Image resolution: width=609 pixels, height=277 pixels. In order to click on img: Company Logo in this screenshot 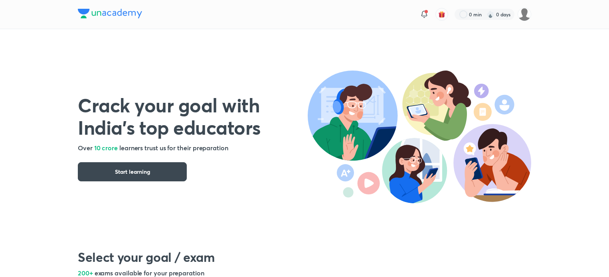, I will do `click(110, 14)`.